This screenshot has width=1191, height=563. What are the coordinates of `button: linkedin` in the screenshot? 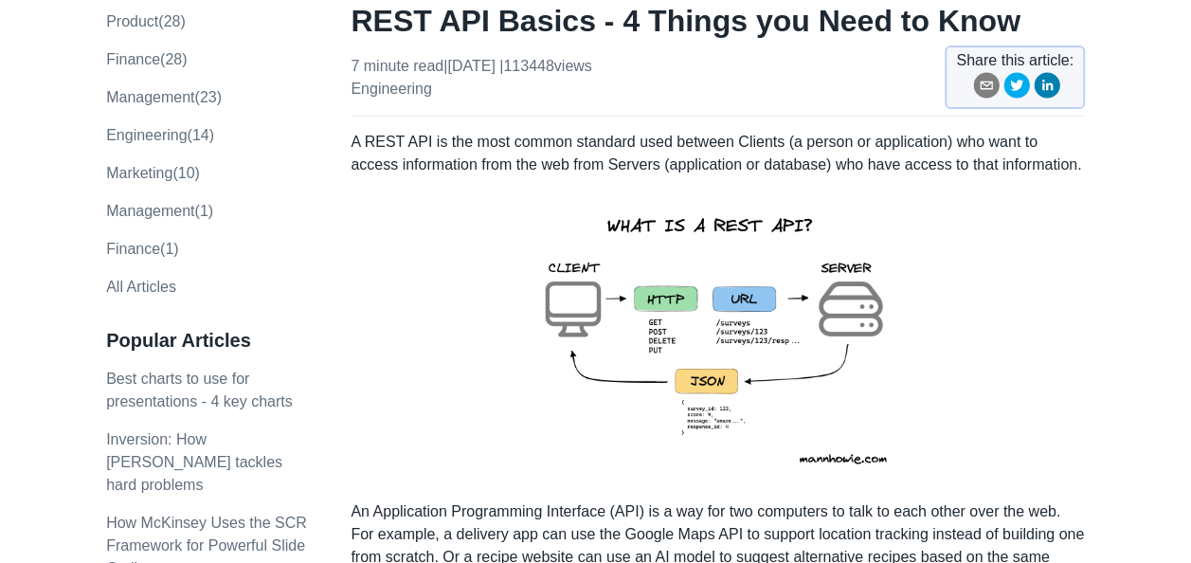 It's located at (1047, 88).